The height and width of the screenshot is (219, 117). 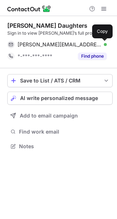 I want to click on span: AI write personalized message, so click(x=59, y=98).